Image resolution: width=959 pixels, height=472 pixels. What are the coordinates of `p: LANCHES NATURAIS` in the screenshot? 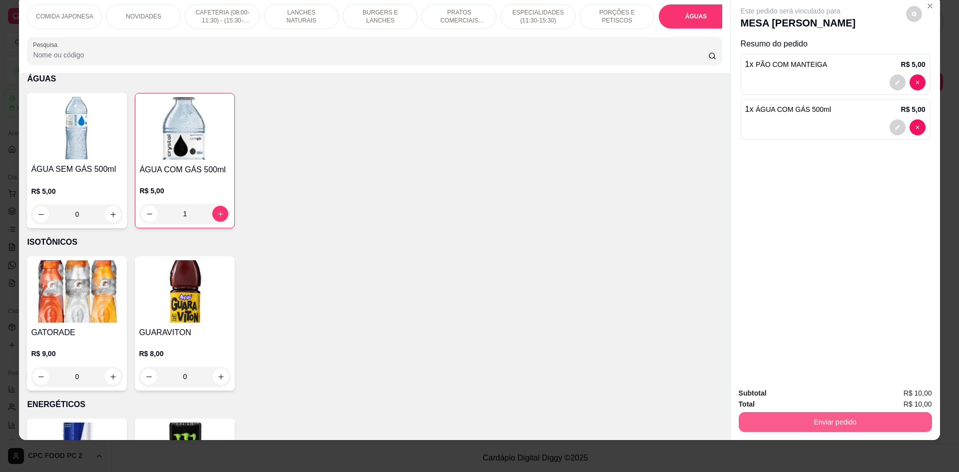 It's located at (301, 16).